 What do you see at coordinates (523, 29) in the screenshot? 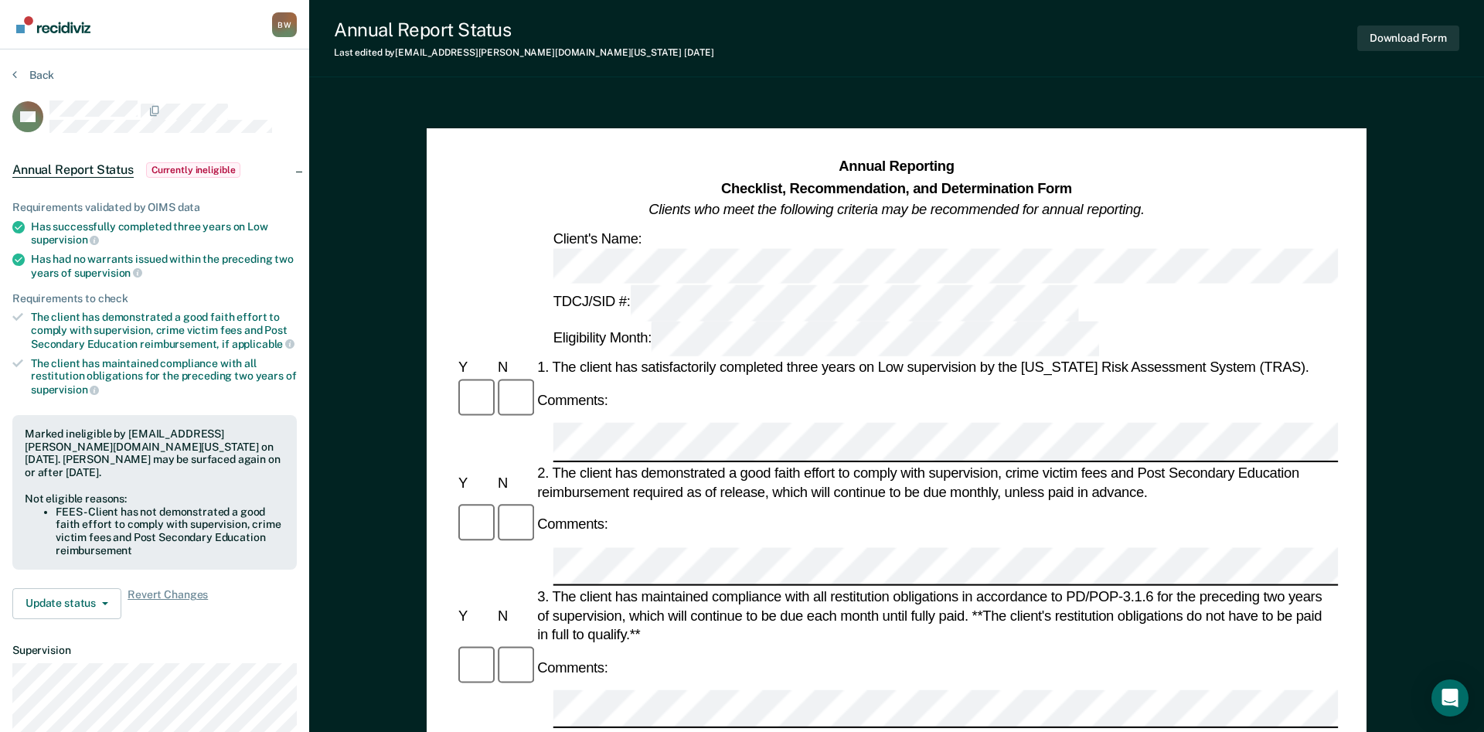
I see `div: Annual Report Status` at bounding box center [523, 29].